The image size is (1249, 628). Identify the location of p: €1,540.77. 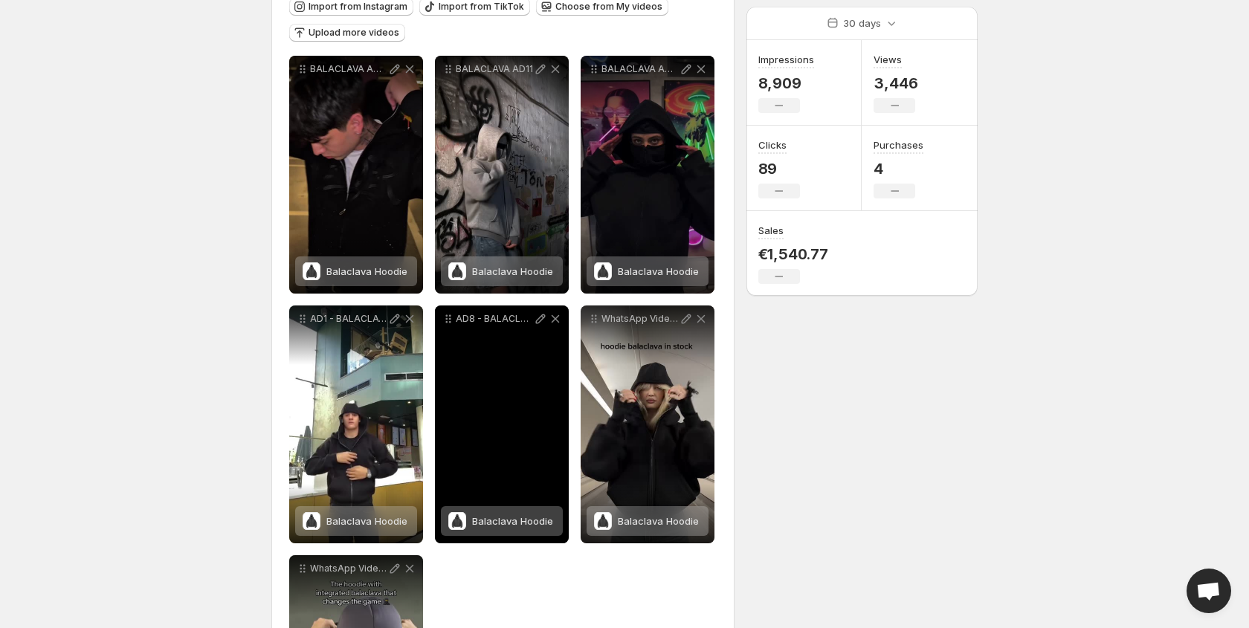
(793, 254).